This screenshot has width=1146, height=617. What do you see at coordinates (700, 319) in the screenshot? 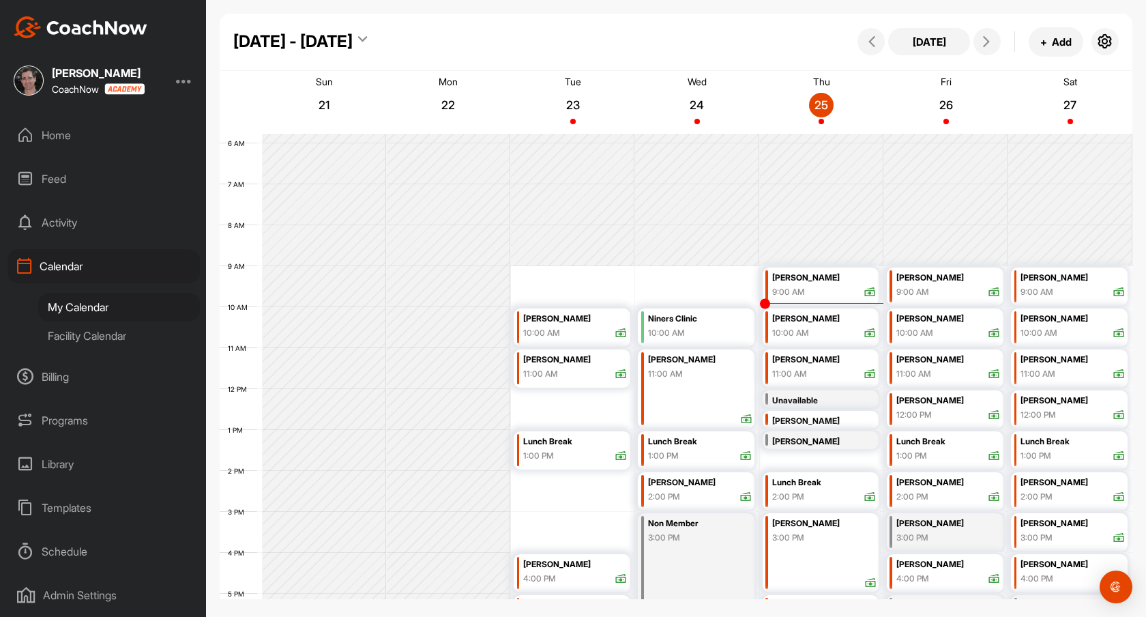
I see `div: Niners Clinic` at bounding box center [700, 319].